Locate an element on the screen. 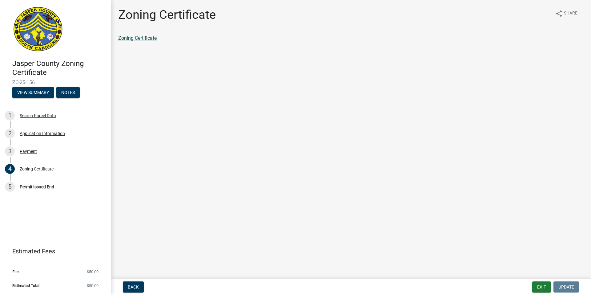 This screenshot has width=591, height=295. div: Search Parcel Data is located at coordinates (38, 115).